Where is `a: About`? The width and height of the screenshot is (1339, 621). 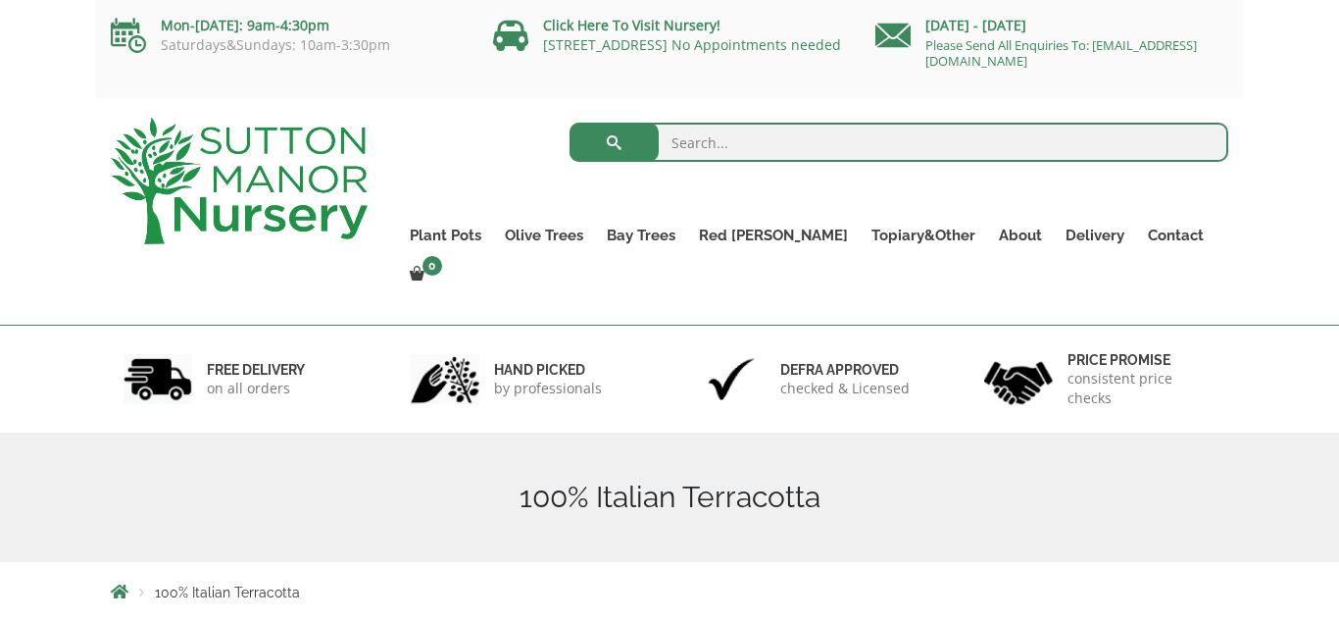 a: About is located at coordinates (1021, 235).